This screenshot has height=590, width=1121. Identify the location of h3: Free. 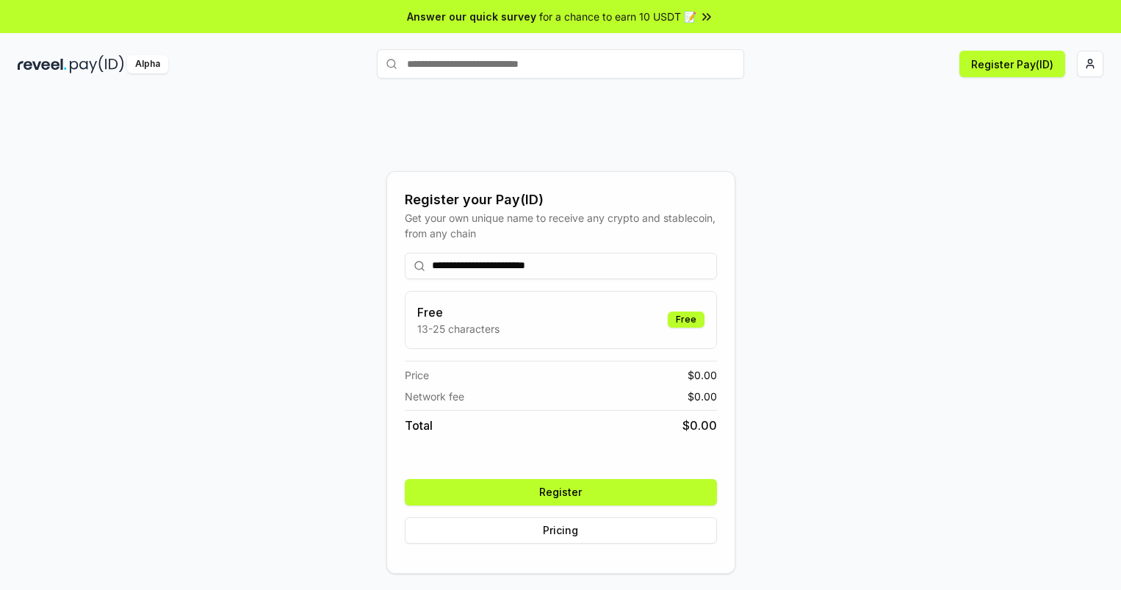
(458, 312).